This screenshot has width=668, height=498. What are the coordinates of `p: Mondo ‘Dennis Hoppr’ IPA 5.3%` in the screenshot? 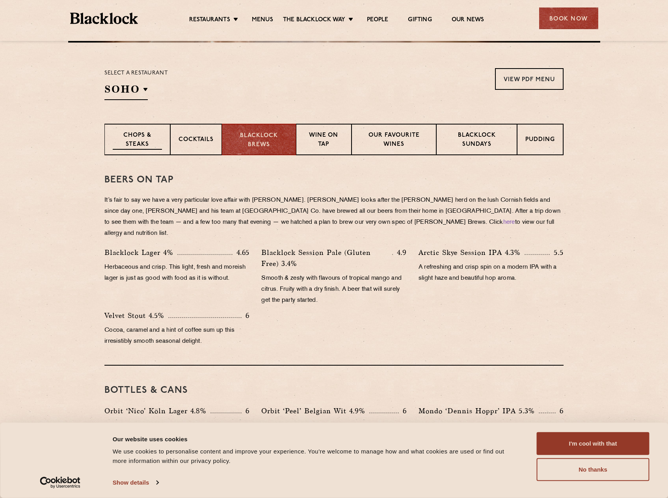 It's located at (479, 411).